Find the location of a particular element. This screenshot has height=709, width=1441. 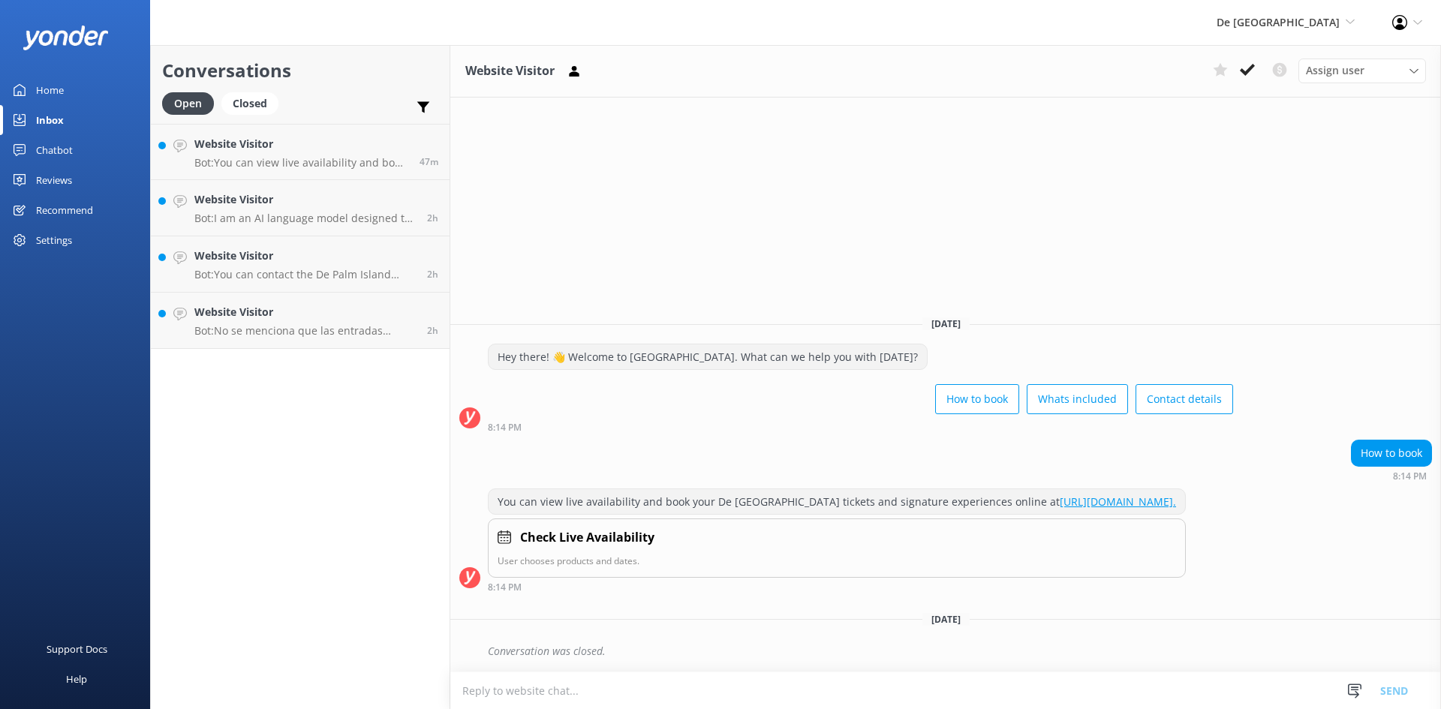

img: yonder-white-logo.png is located at coordinates (65, 38).